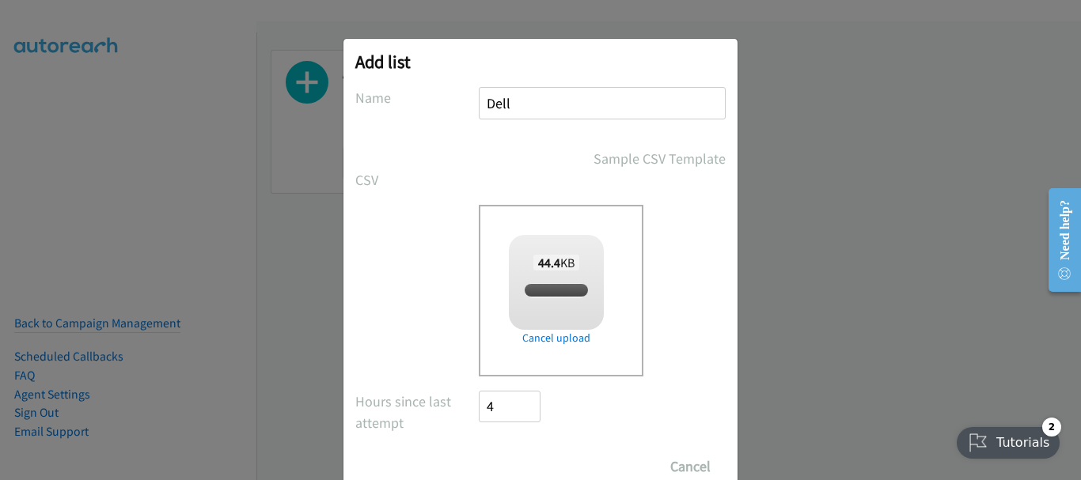 This screenshot has width=1081, height=480. What do you see at coordinates (556, 263) in the screenshot?
I see `span: KB` at bounding box center [556, 263].